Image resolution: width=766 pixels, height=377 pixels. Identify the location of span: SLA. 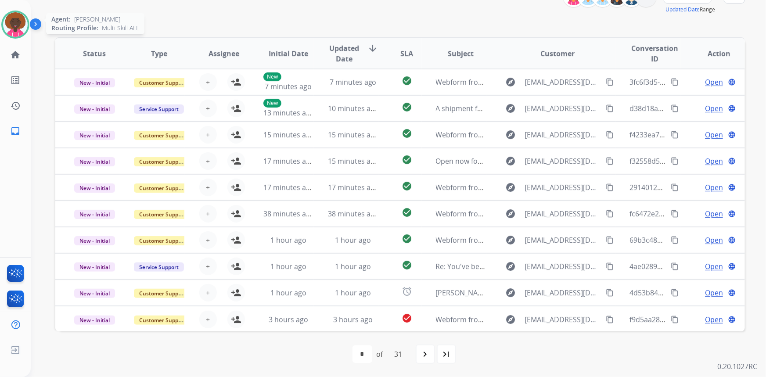
(406, 54).